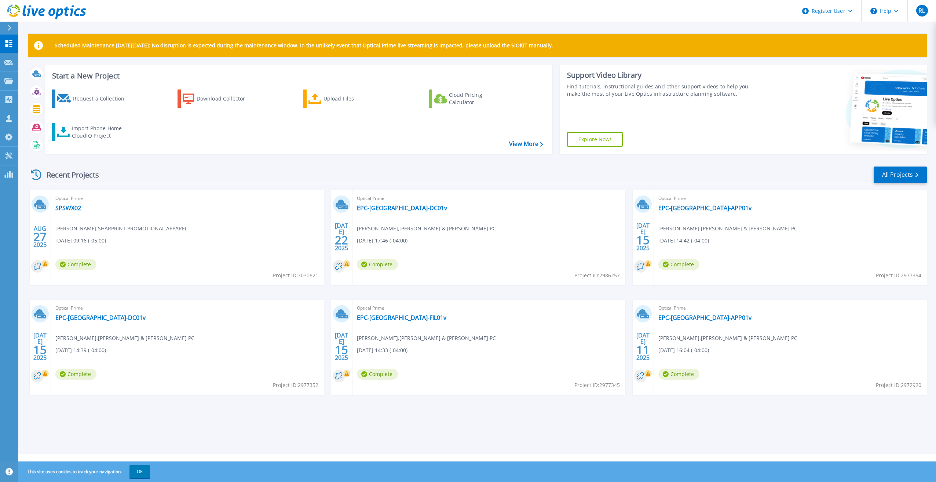 Image resolution: width=936 pixels, height=482 pixels. I want to click on span: Project ID: 2972920, so click(898, 385).